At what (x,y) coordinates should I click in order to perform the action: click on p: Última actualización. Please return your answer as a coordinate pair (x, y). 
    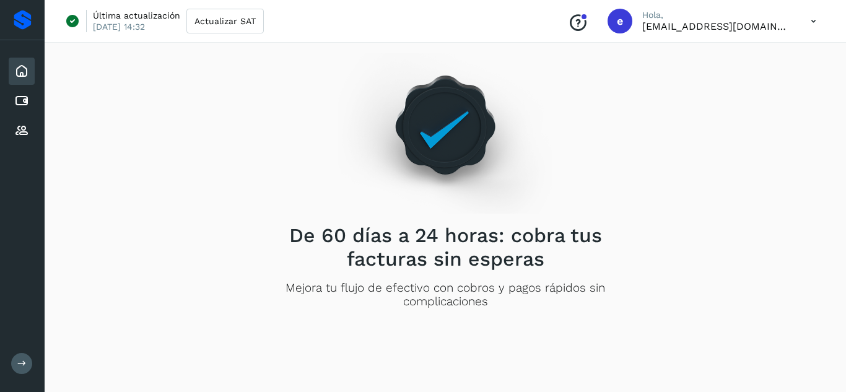
    Looking at the image, I should click on (136, 15).